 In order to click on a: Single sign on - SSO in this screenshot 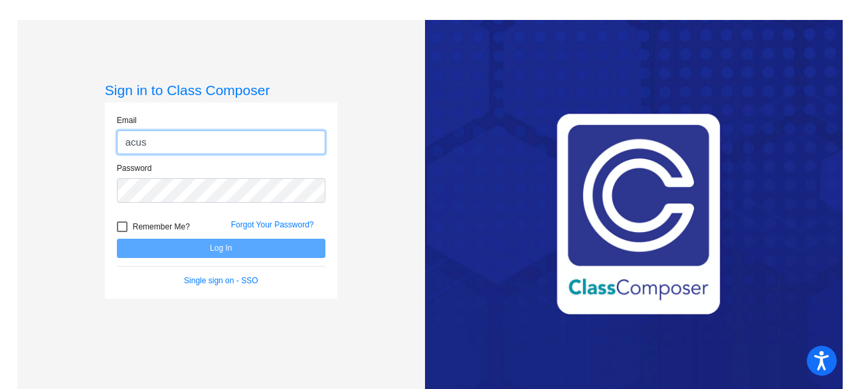, I will do `click(221, 280)`.